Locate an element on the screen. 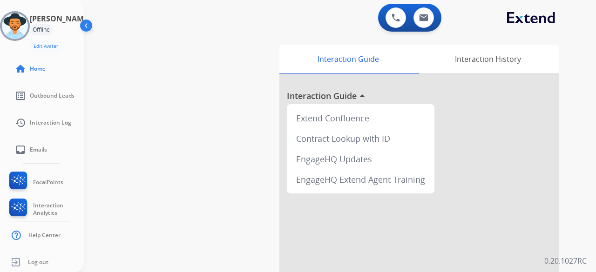 The width and height of the screenshot is (596, 272). button: Edit Avatar is located at coordinates (46, 46).